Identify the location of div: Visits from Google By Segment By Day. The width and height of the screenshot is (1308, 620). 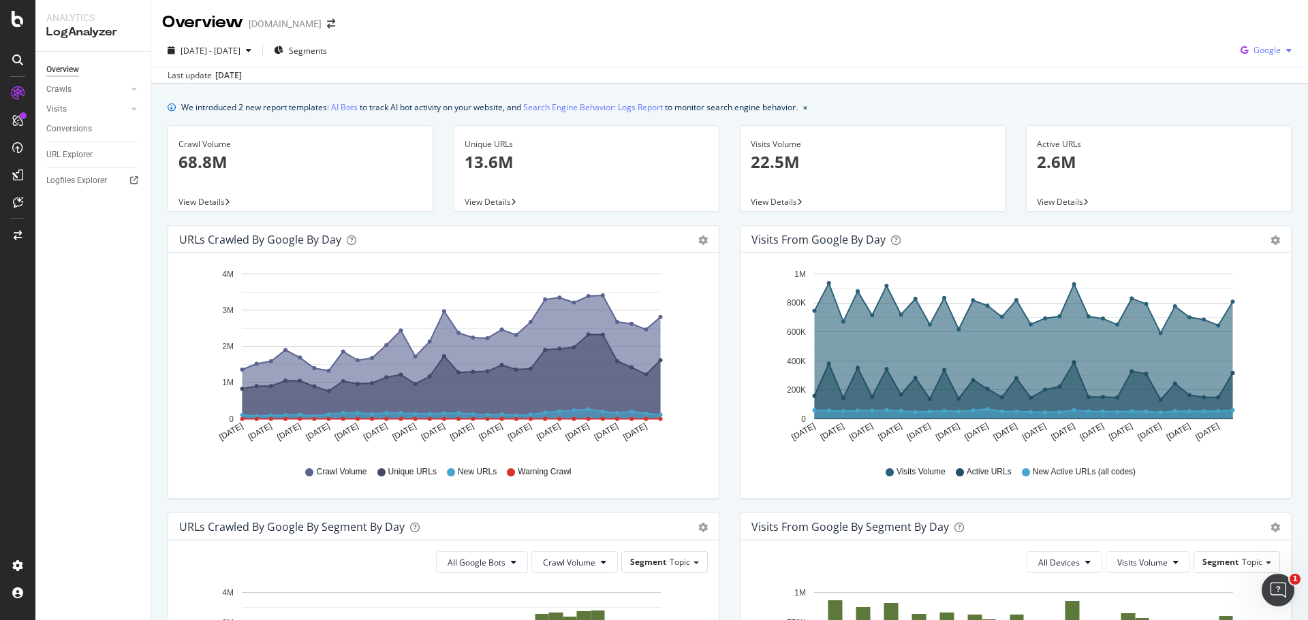
(850, 527).